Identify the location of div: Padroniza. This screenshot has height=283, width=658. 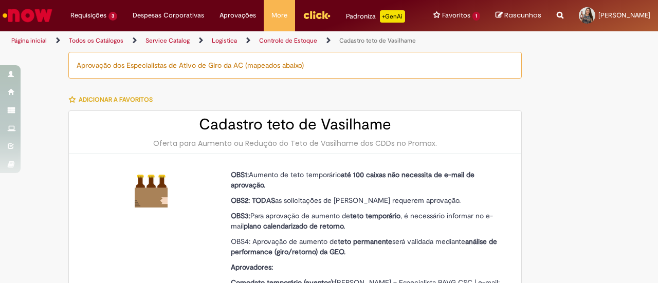
(375, 16).